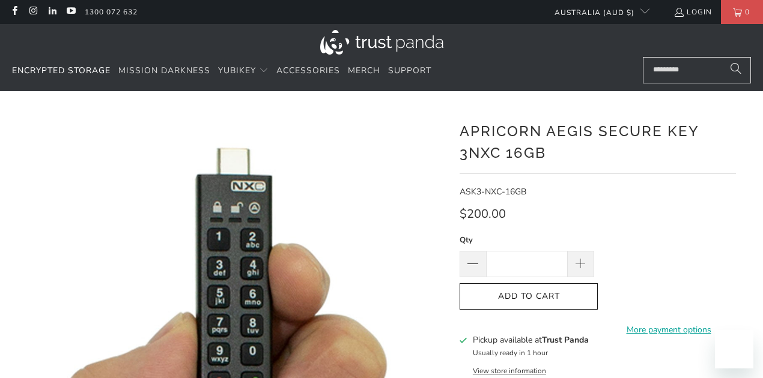  What do you see at coordinates (693, 12) in the screenshot?
I see `a: Login` at bounding box center [693, 12].